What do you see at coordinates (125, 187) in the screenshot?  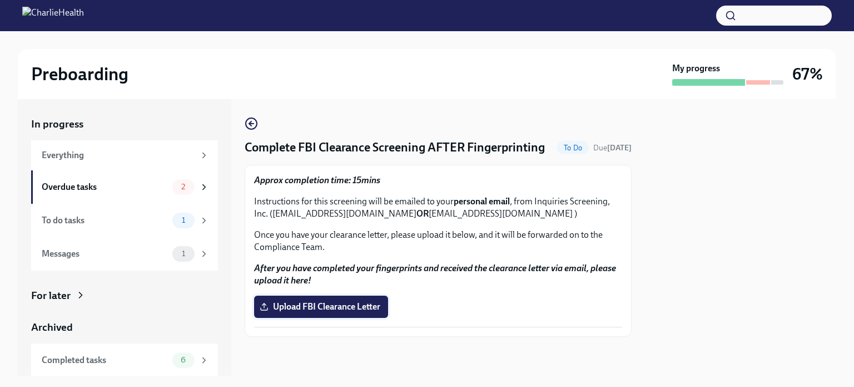 I see `a: Overdue tasks2` at bounding box center [125, 187].